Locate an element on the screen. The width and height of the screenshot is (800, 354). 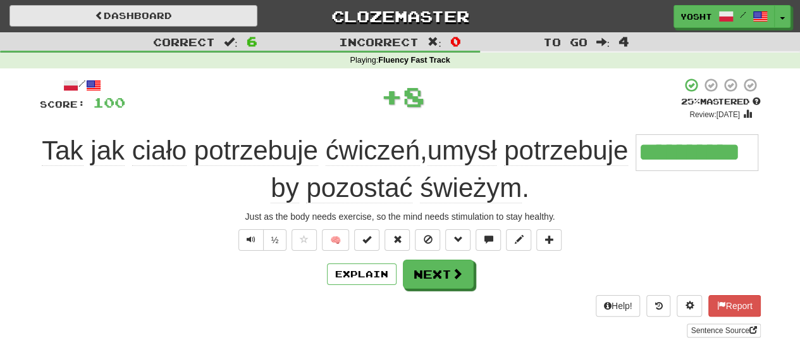
div: Just as the body needs exercise, so the mind needs stimulation to stay healthy. is located at coordinates (401, 216).